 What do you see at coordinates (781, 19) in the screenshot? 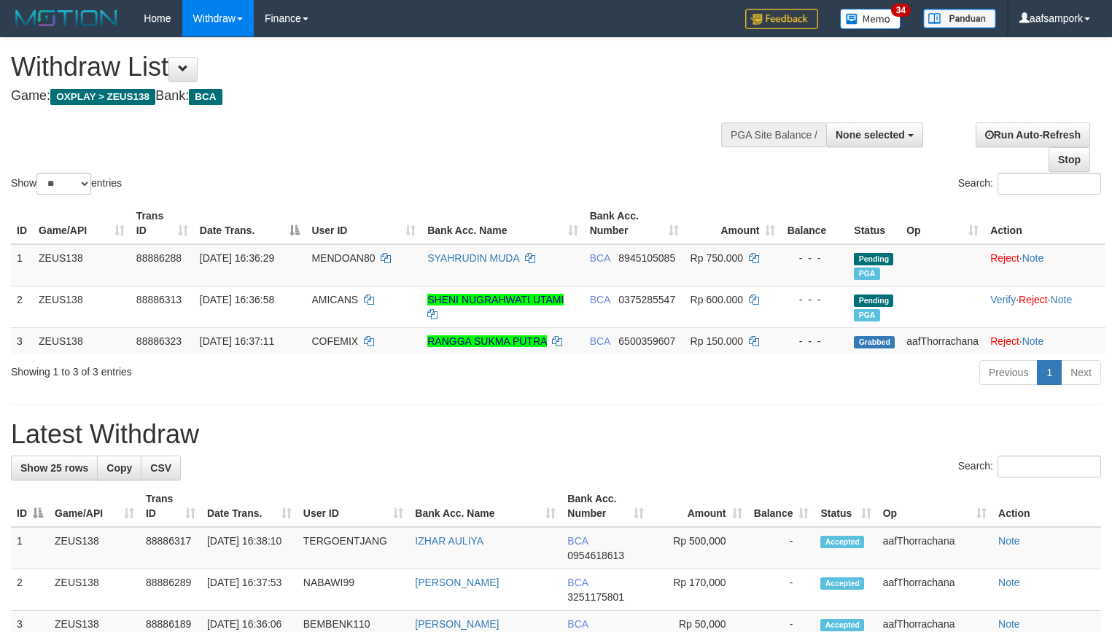
I see `img: Feedback.jpg` at bounding box center [781, 19].